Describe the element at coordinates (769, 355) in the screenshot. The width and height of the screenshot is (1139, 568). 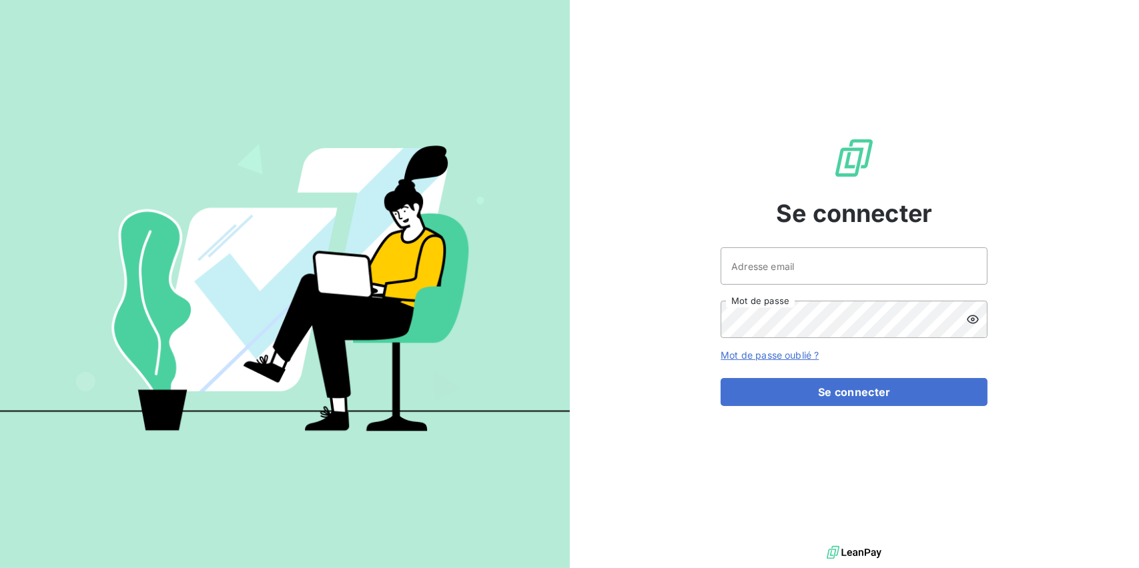
I see `a: Mot de passe oublié ?` at that location.